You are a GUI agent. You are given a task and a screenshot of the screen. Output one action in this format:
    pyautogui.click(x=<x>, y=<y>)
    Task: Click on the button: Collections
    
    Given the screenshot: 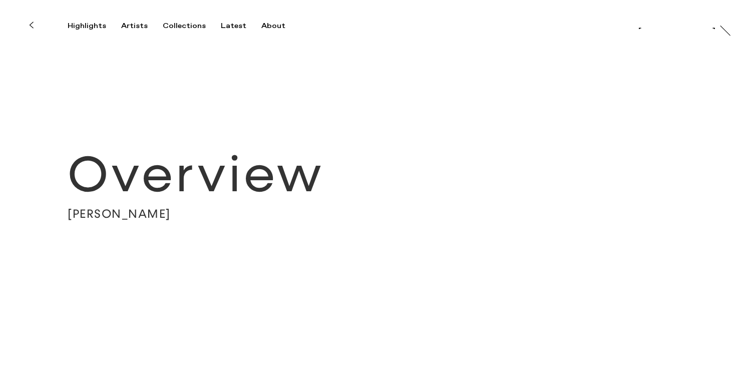 What is the action you would take?
    pyautogui.click(x=192, y=26)
    